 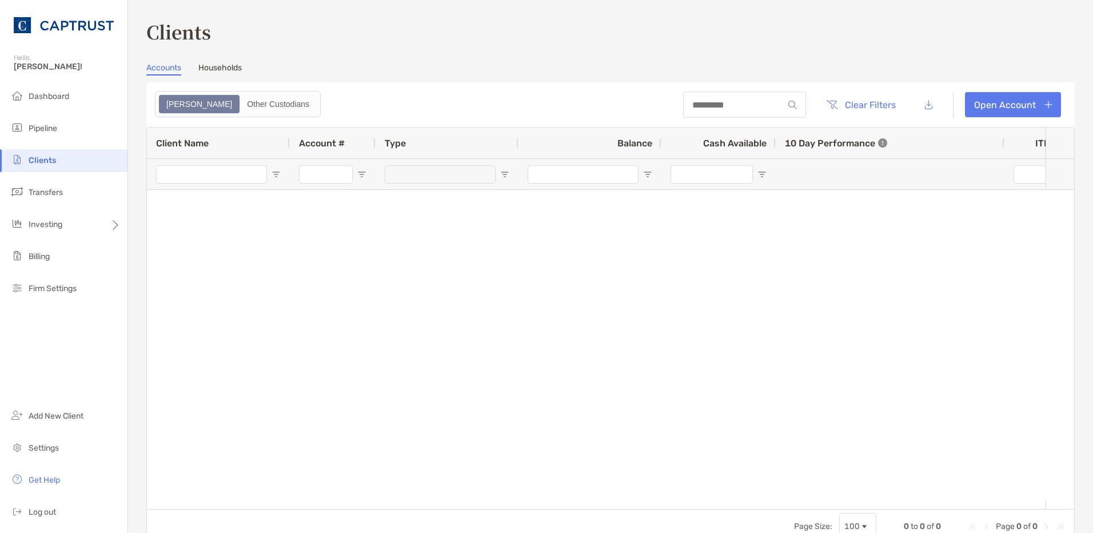 I want to click on span: Settings, so click(x=43, y=448).